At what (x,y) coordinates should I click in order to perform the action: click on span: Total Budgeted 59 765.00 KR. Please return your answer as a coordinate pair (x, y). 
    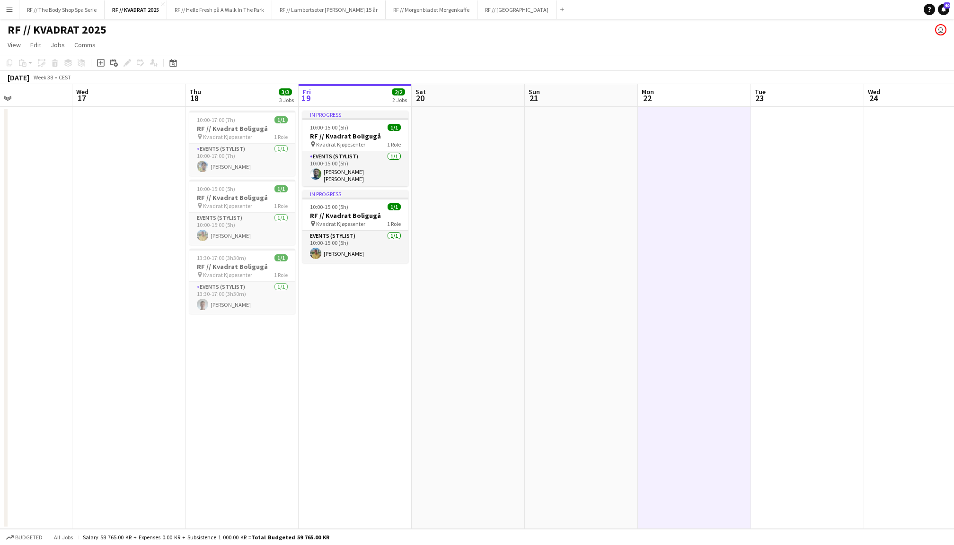
    Looking at the image, I should click on (290, 537).